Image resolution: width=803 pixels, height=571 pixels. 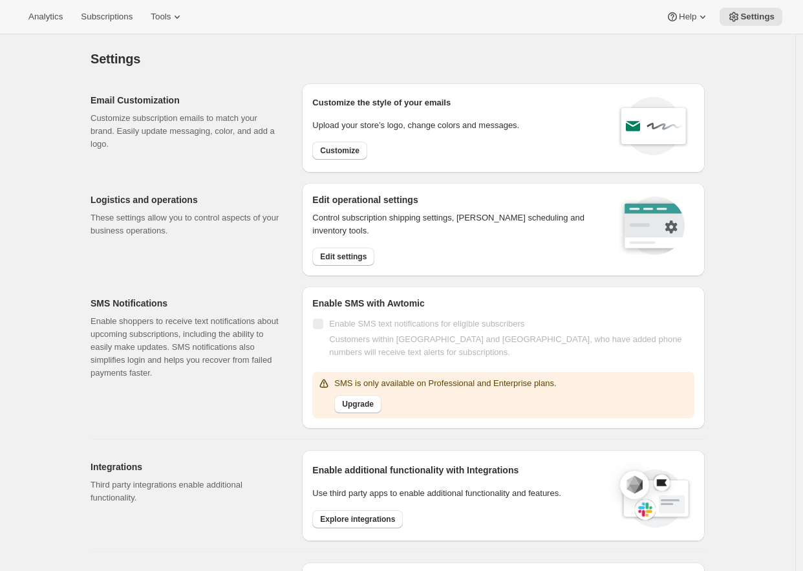 I want to click on button: Settings, so click(x=751, y=17).